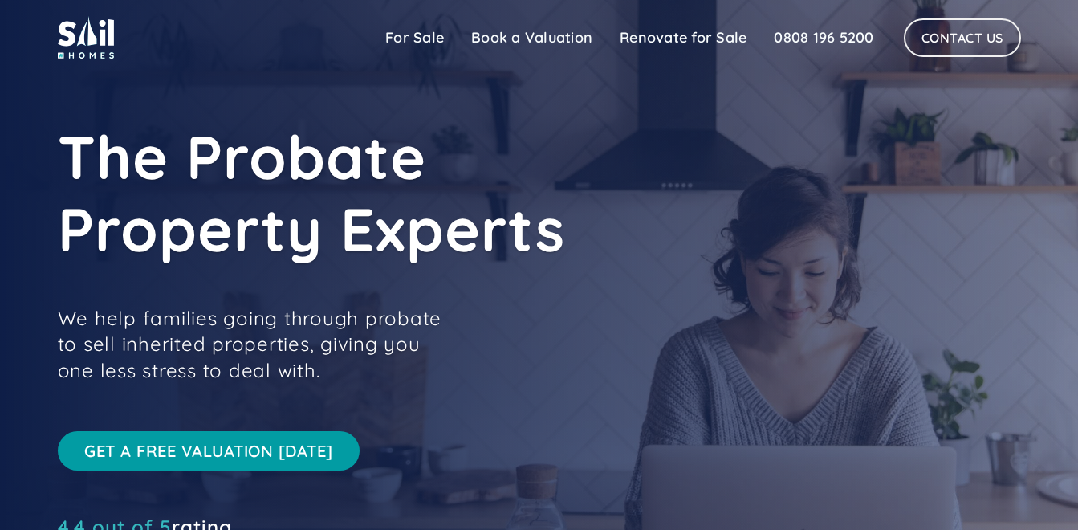  I want to click on h1: The Probate Property Experts, so click(419, 193).